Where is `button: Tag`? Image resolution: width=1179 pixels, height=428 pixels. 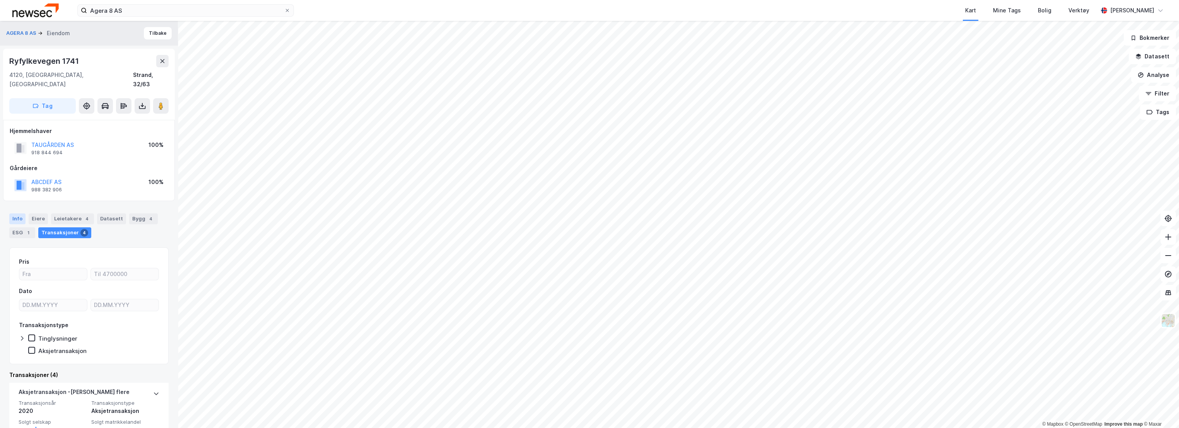
button: Tag is located at coordinates (43, 106).